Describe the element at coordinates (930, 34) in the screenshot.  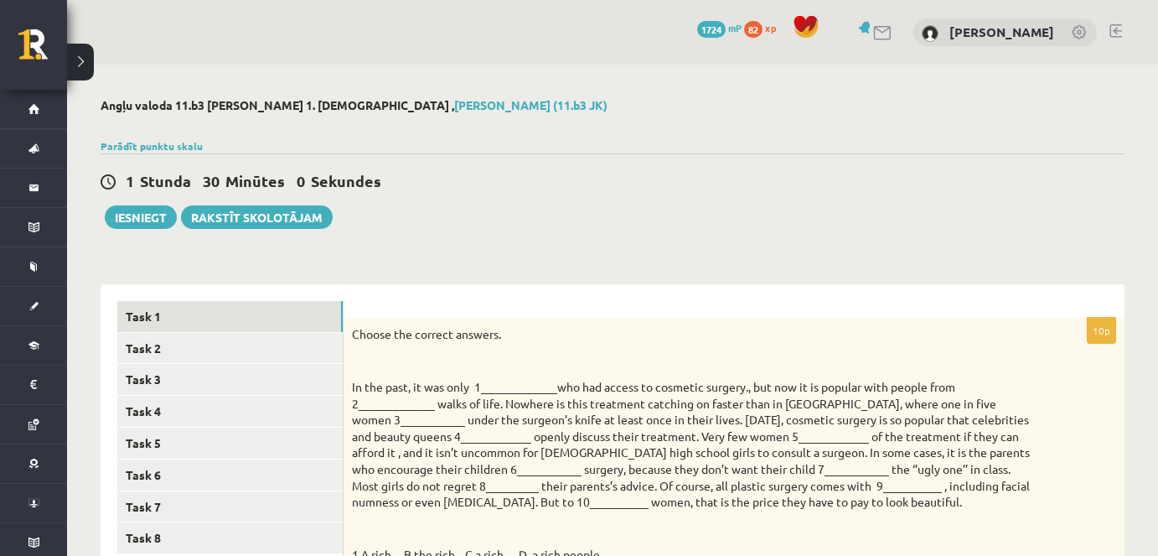
I see `img: Aleksandrs Samardžijevs` at that location.